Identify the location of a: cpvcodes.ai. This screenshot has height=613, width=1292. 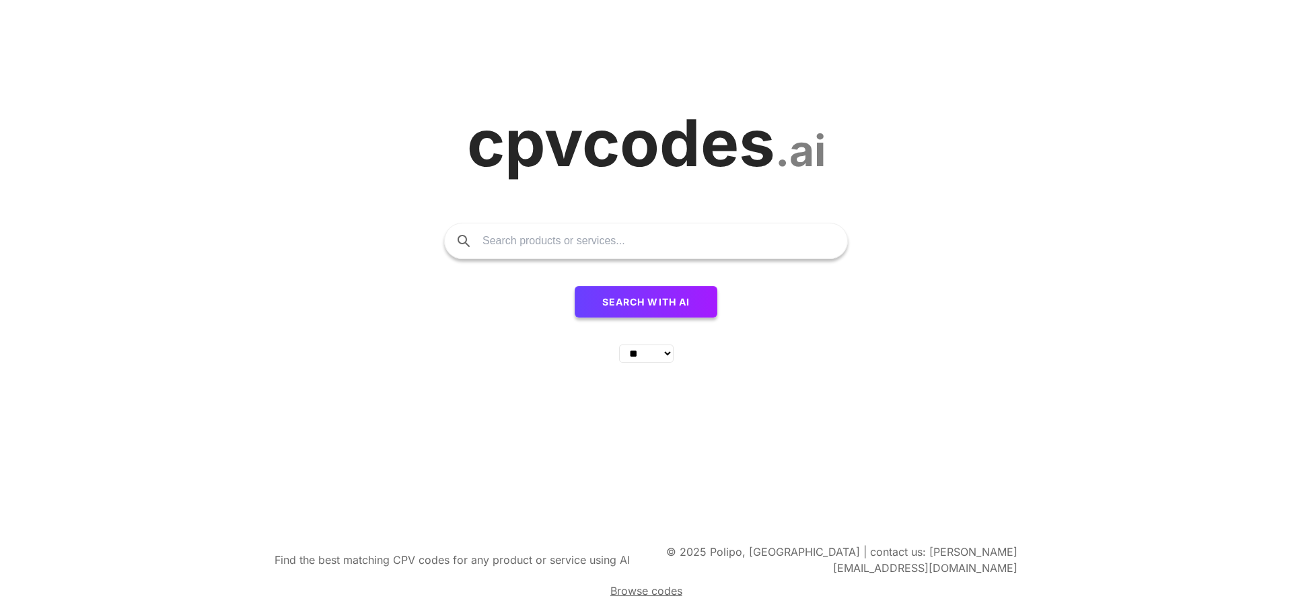
(646, 143).